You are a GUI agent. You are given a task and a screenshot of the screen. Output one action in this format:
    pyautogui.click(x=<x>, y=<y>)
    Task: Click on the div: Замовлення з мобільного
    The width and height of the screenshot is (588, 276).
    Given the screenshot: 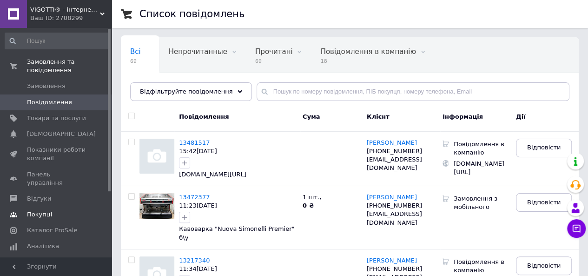 What is the action you would take?
    pyautogui.click(x=480, y=203)
    